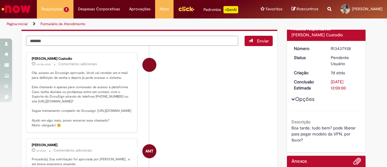 The image size is (387, 167). What do you see at coordinates (66, 9) in the screenshot?
I see `span: 2` at bounding box center [66, 9].